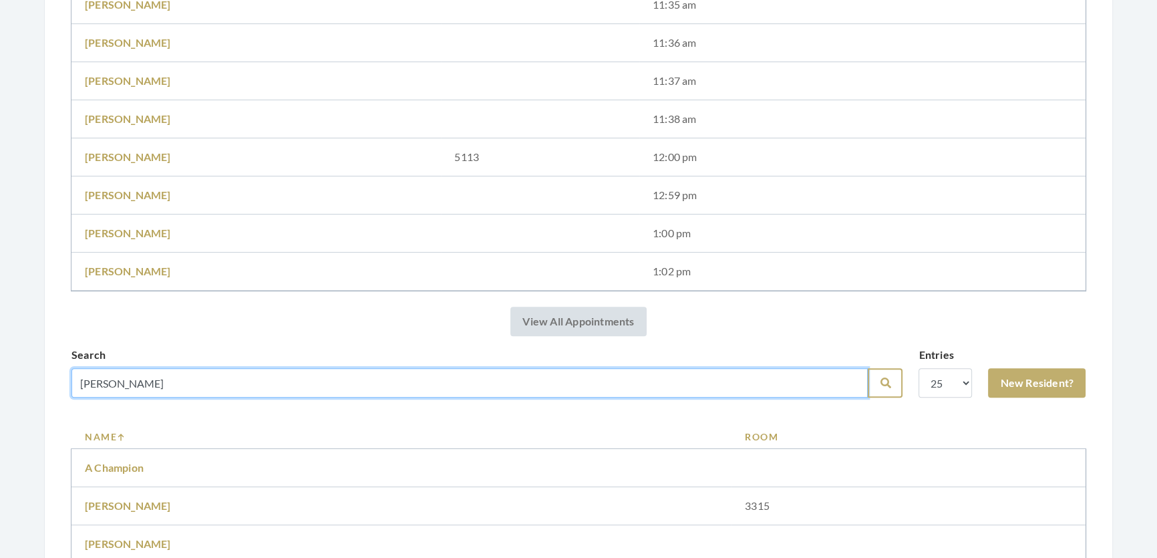 The image size is (1157, 558). Describe the element at coordinates (863, 81) in the screenshot. I see `td: 11:37 am` at that location.